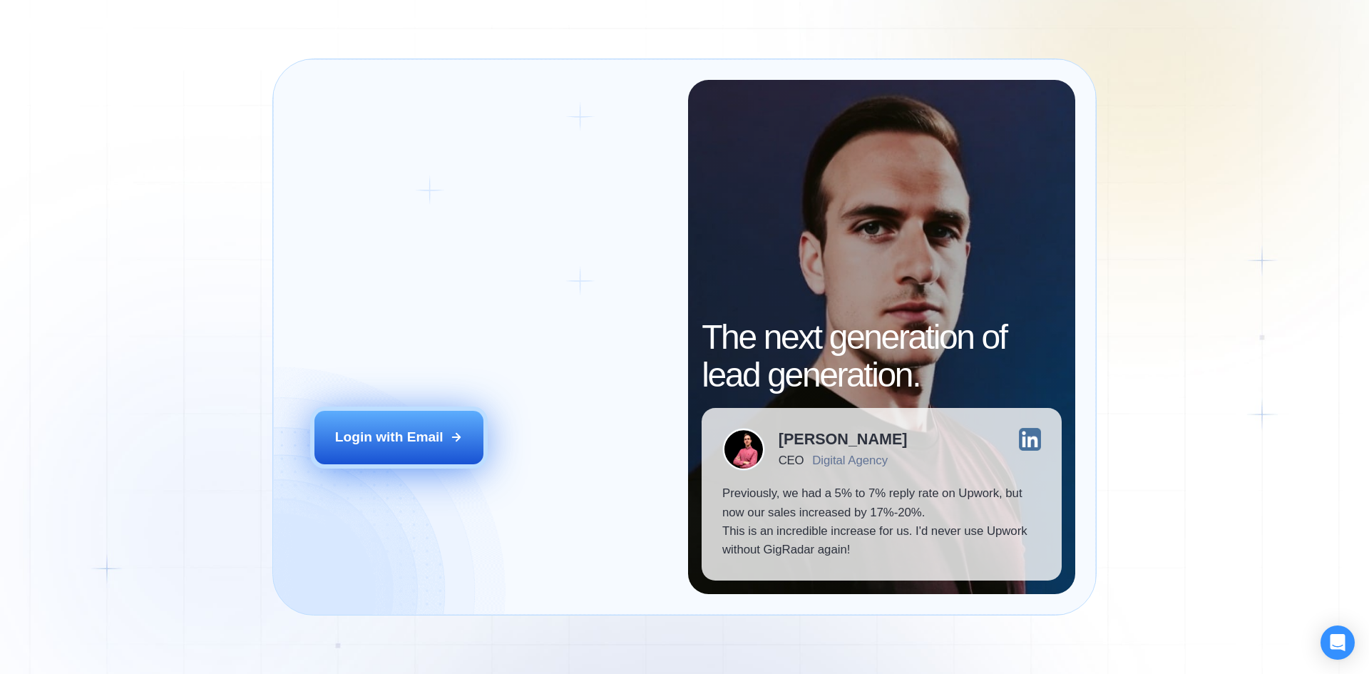 Image resolution: width=1369 pixels, height=674 pixels. Describe the element at coordinates (399, 437) in the screenshot. I see `button: Login with Email` at that location.